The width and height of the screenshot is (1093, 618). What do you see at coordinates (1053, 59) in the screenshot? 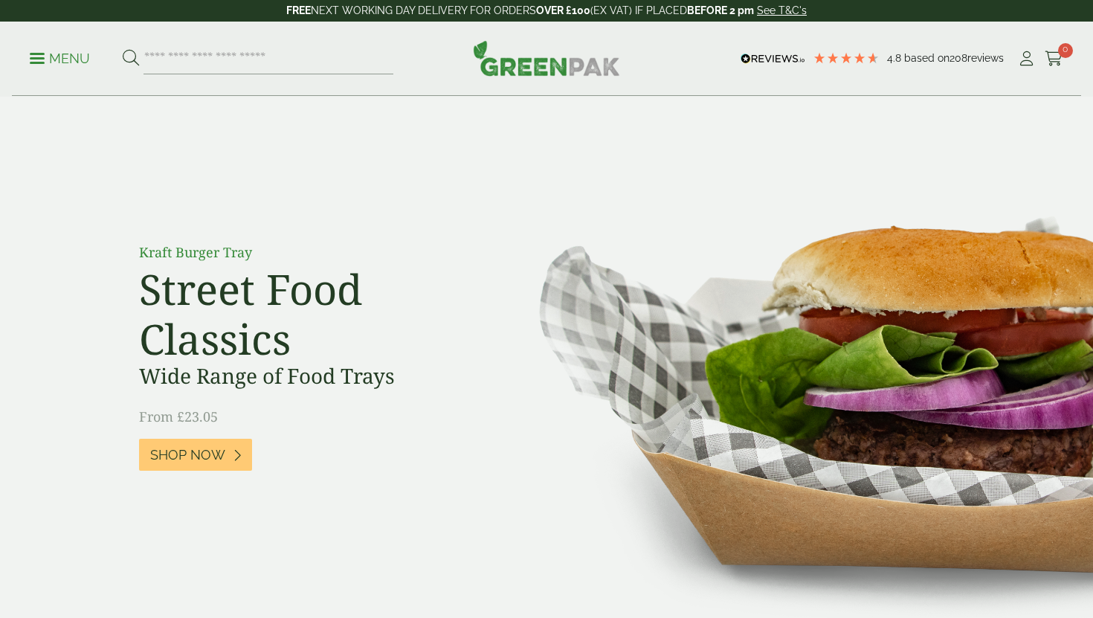
I see `a: 0` at bounding box center [1053, 59].